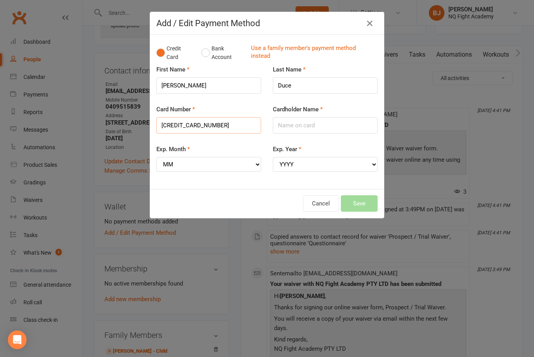 The height and width of the screenshot is (357, 534). What do you see at coordinates (223, 53) in the screenshot?
I see `button: Bank Account` at bounding box center [223, 53].